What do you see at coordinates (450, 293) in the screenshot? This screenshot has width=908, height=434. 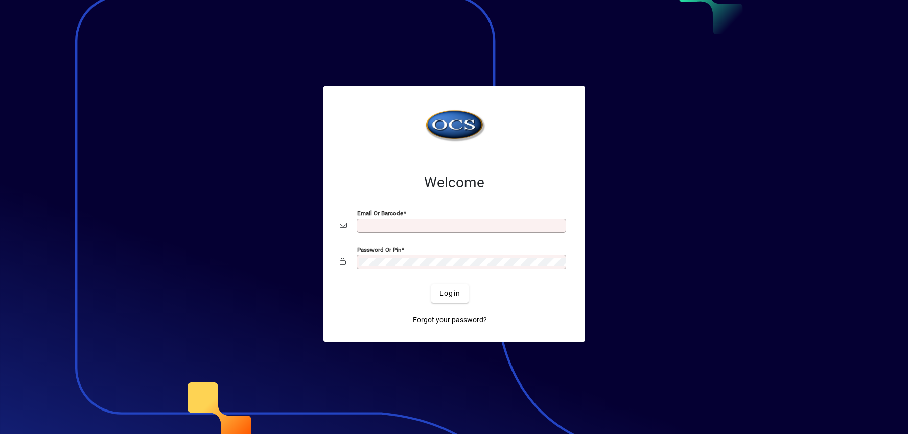 I see `span: Login` at bounding box center [450, 293].